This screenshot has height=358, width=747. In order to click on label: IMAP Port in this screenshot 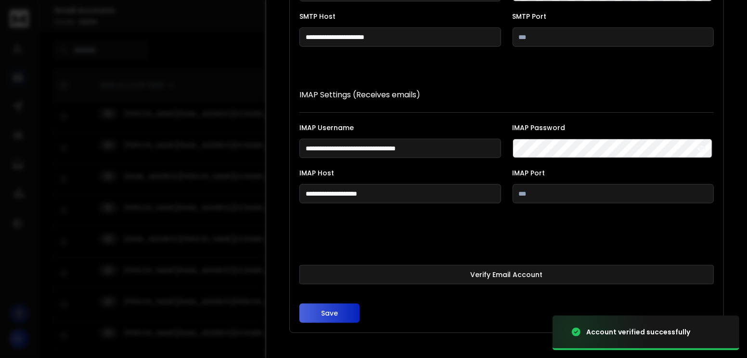, I will do `click(614, 173)`.